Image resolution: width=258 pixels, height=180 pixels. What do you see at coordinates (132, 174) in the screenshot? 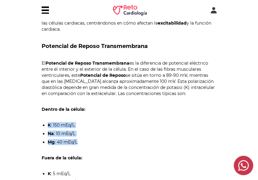
I see `li: : 5 mEq/L` at bounding box center [132, 174].